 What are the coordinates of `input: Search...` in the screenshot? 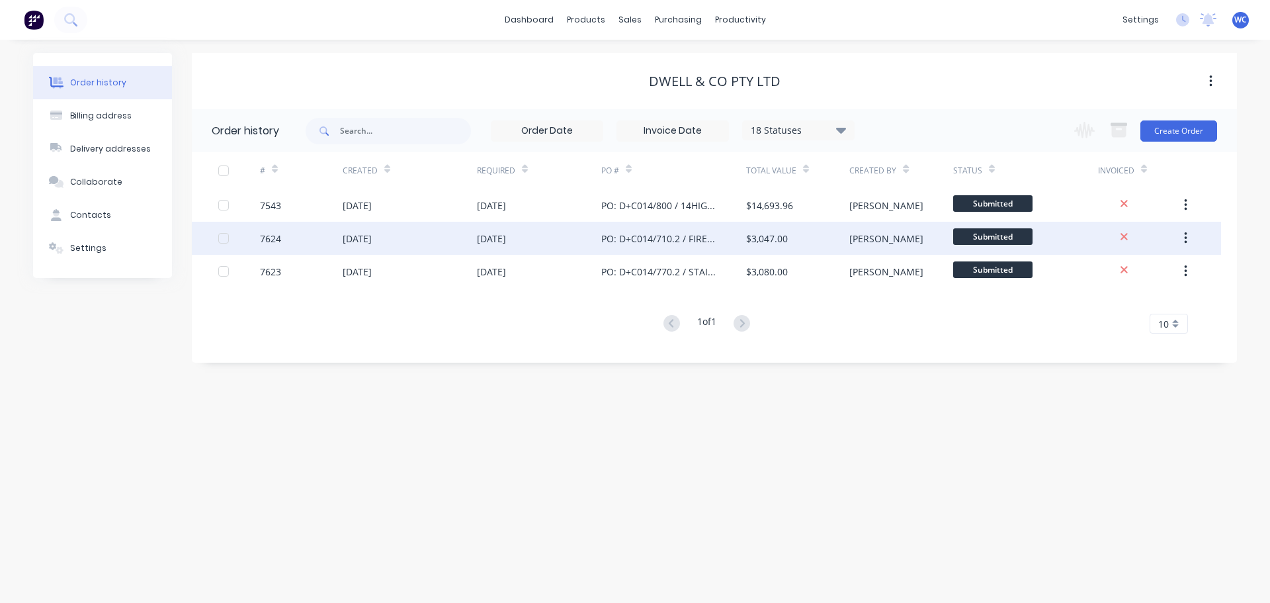 It's located at (406, 131).